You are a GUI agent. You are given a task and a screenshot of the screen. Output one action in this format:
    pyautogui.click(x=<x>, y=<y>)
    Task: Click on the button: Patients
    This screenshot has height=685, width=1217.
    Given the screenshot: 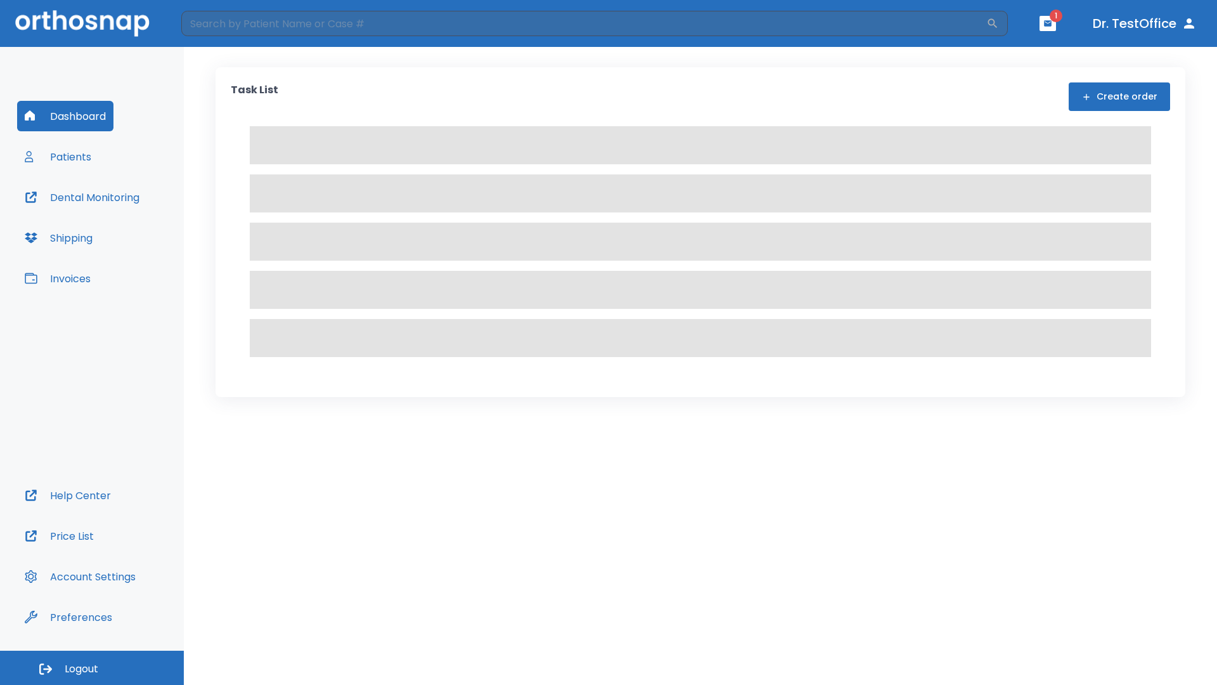 What is the action you would take?
    pyautogui.click(x=58, y=157)
    